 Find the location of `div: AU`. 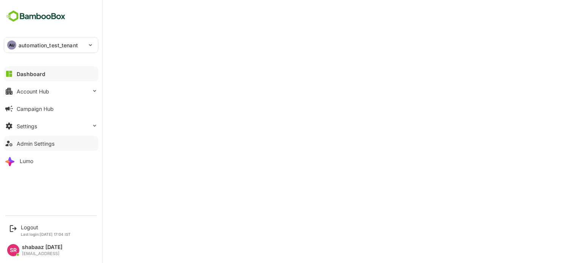

div: AU is located at coordinates (12, 45).